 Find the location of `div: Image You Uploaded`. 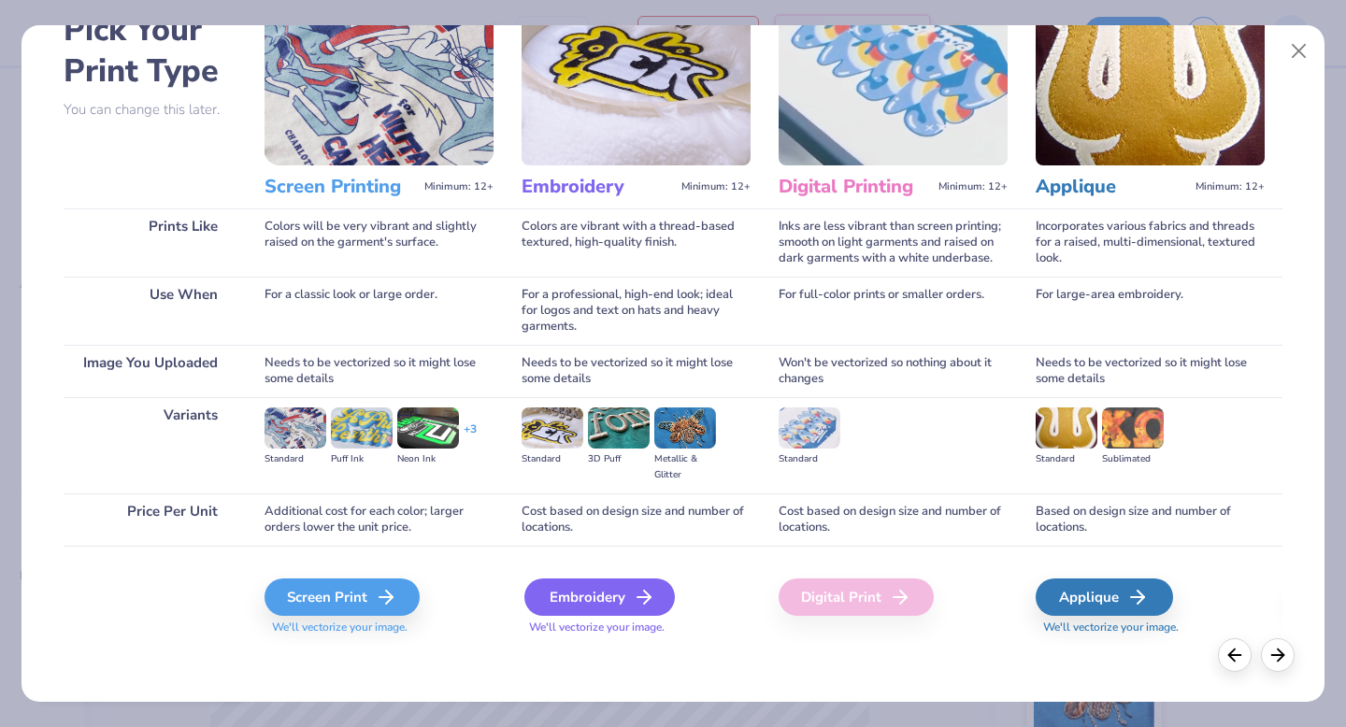

div: Image You Uploaded is located at coordinates (150, 371).